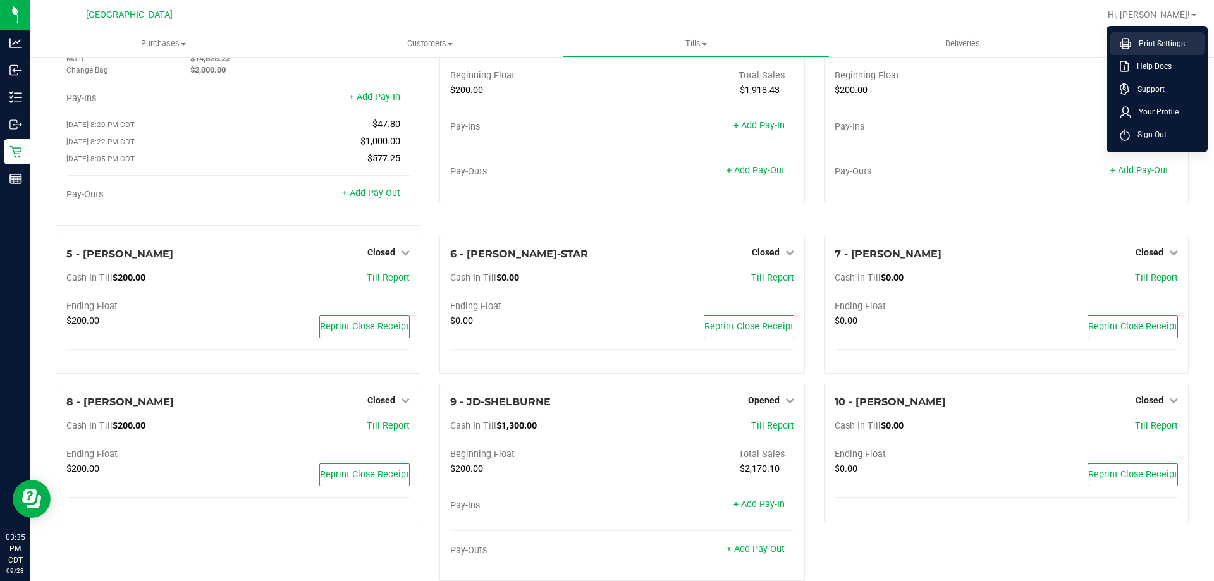  I want to click on a: Deliveries, so click(962, 44).